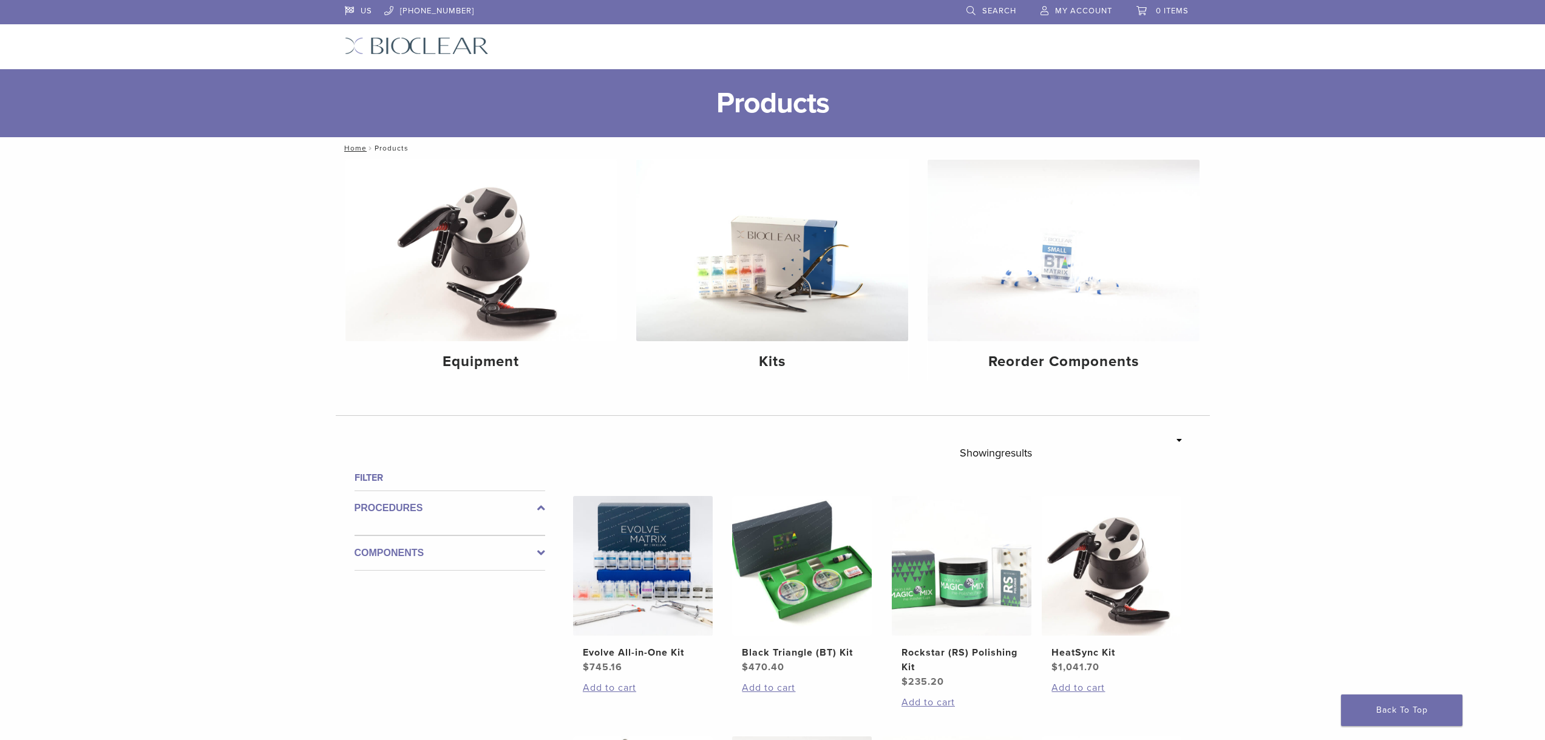  I want to click on label: Procedures, so click(450, 508).